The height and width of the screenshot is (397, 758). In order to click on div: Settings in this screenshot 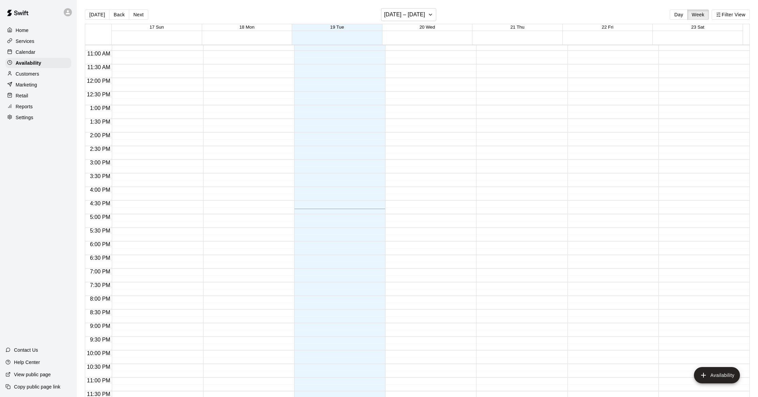, I will do `click(38, 118)`.